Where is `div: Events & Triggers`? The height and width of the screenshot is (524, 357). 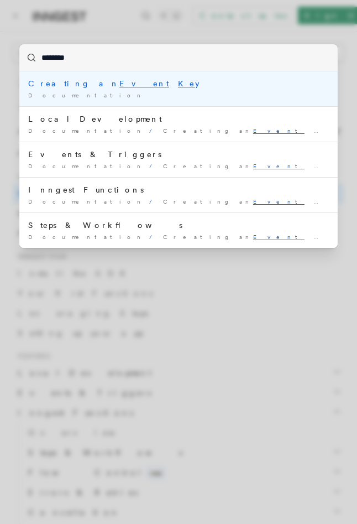
div: Events & Triggers is located at coordinates (179, 154).